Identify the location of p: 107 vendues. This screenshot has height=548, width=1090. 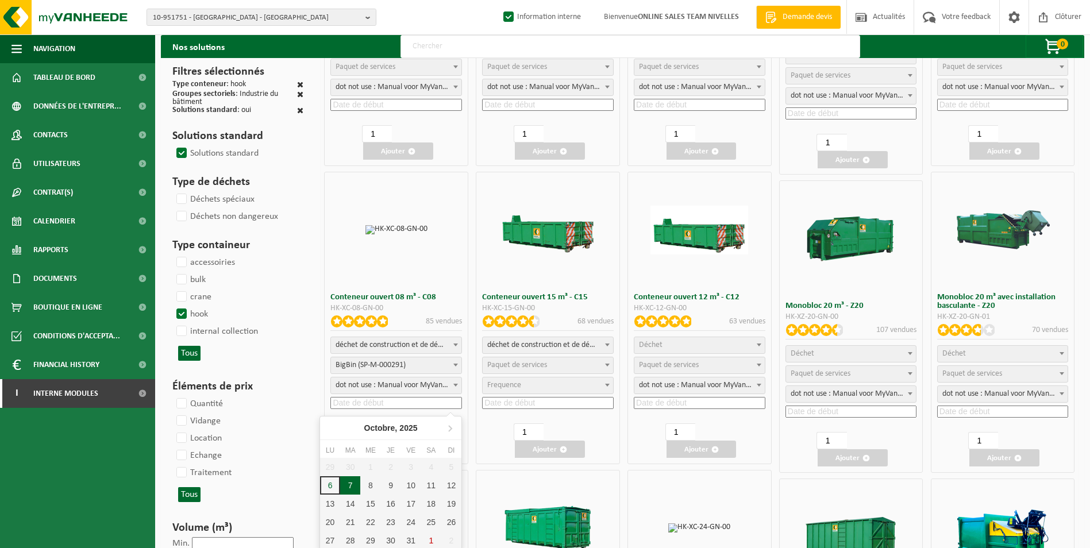
(897, 330).